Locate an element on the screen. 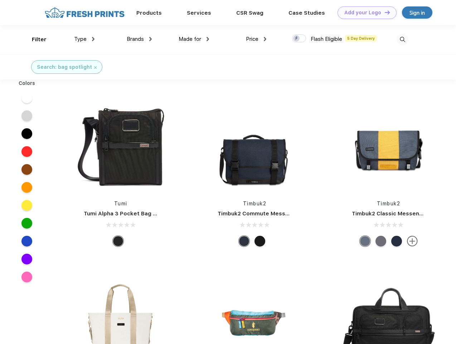 This screenshot has width=456, height=344. div: Eco Black is located at coordinates (260, 241).